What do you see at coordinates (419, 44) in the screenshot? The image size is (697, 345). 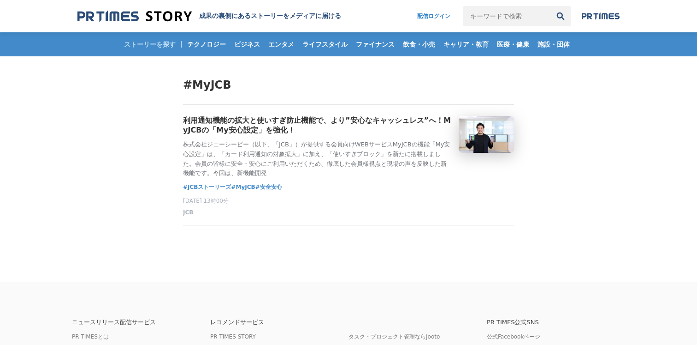 I see `a: 飲食・小売` at bounding box center [419, 44].